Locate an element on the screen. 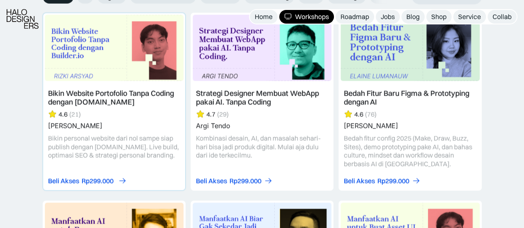 This screenshot has width=524, height=228. div: Workshops is located at coordinates (312, 17).